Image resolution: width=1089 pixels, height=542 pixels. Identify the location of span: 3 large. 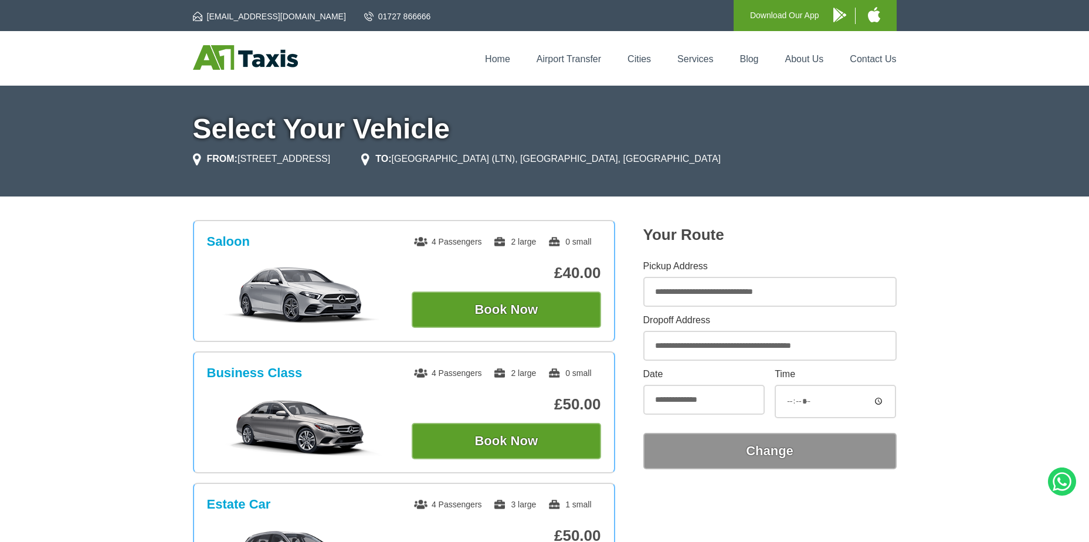
(514, 504).